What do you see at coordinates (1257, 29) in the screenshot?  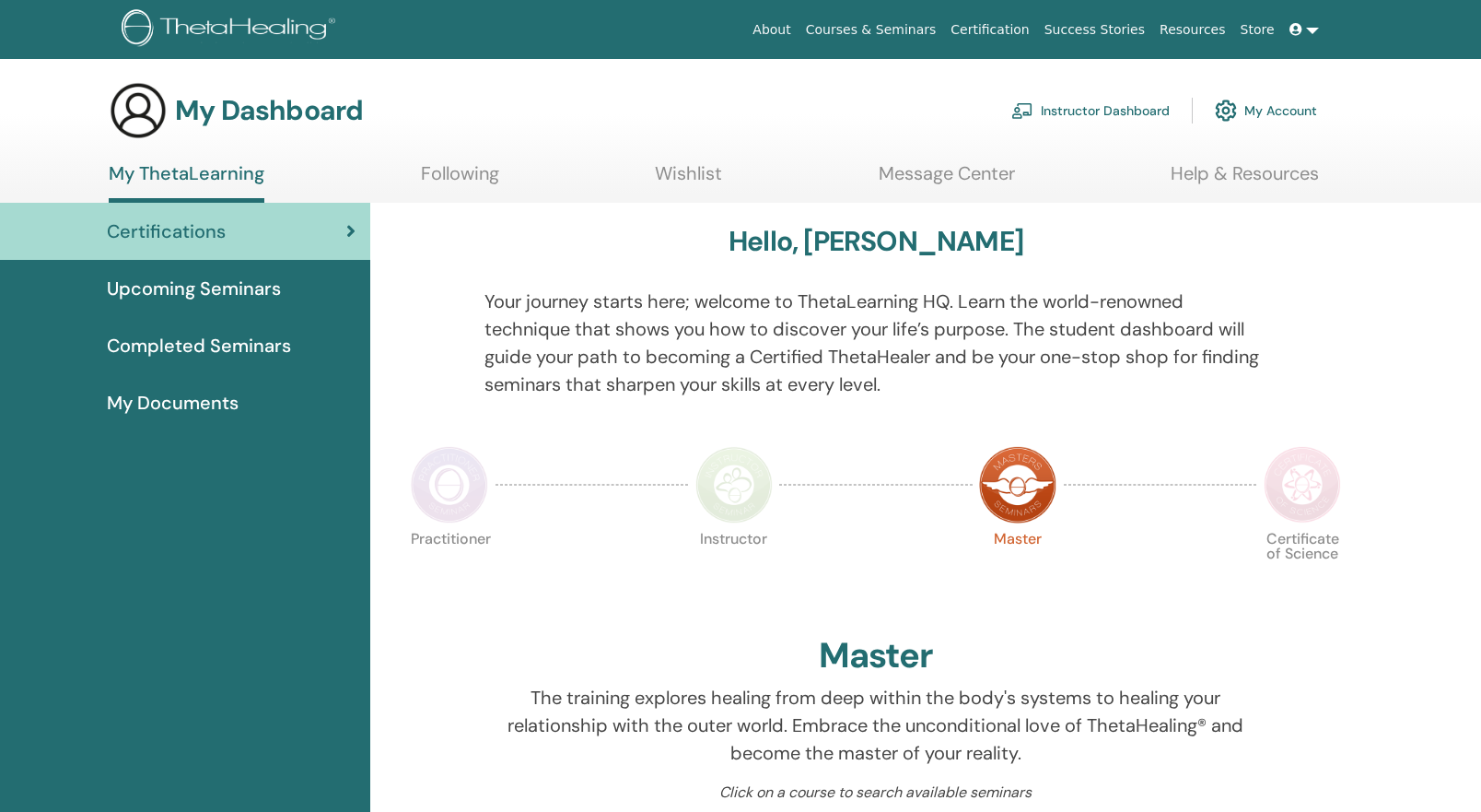 I see `a: Store` at bounding box center [1257, 29].